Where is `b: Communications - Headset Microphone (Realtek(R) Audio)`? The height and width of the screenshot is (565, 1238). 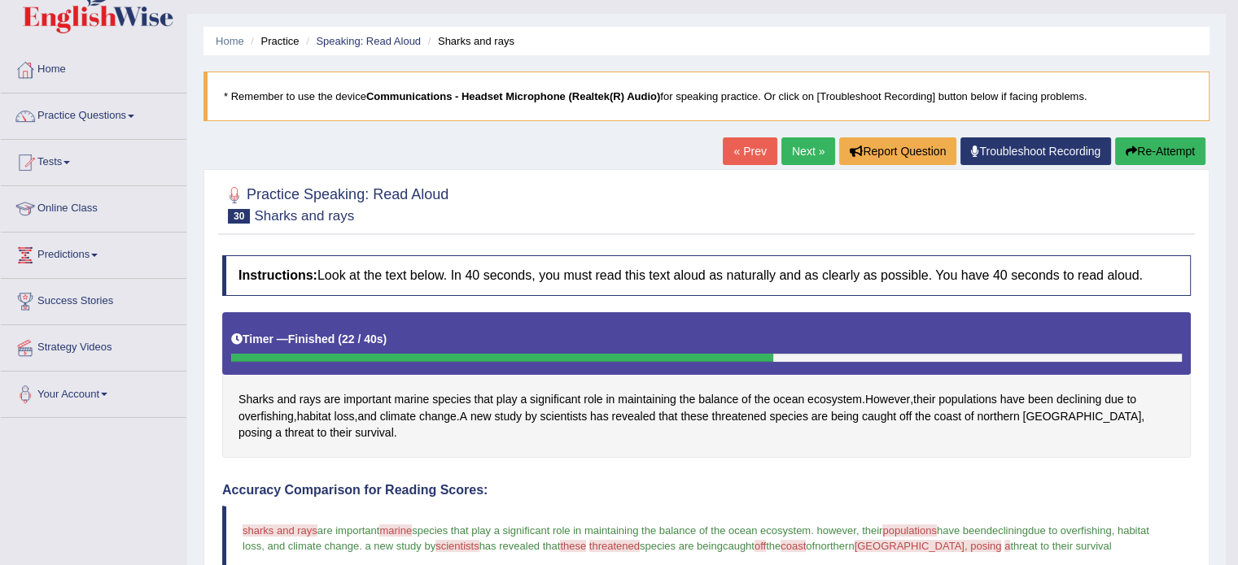 b: Communications - Headset Microphone (Realtek(R) Audio) is located at coordinates (513, 96).